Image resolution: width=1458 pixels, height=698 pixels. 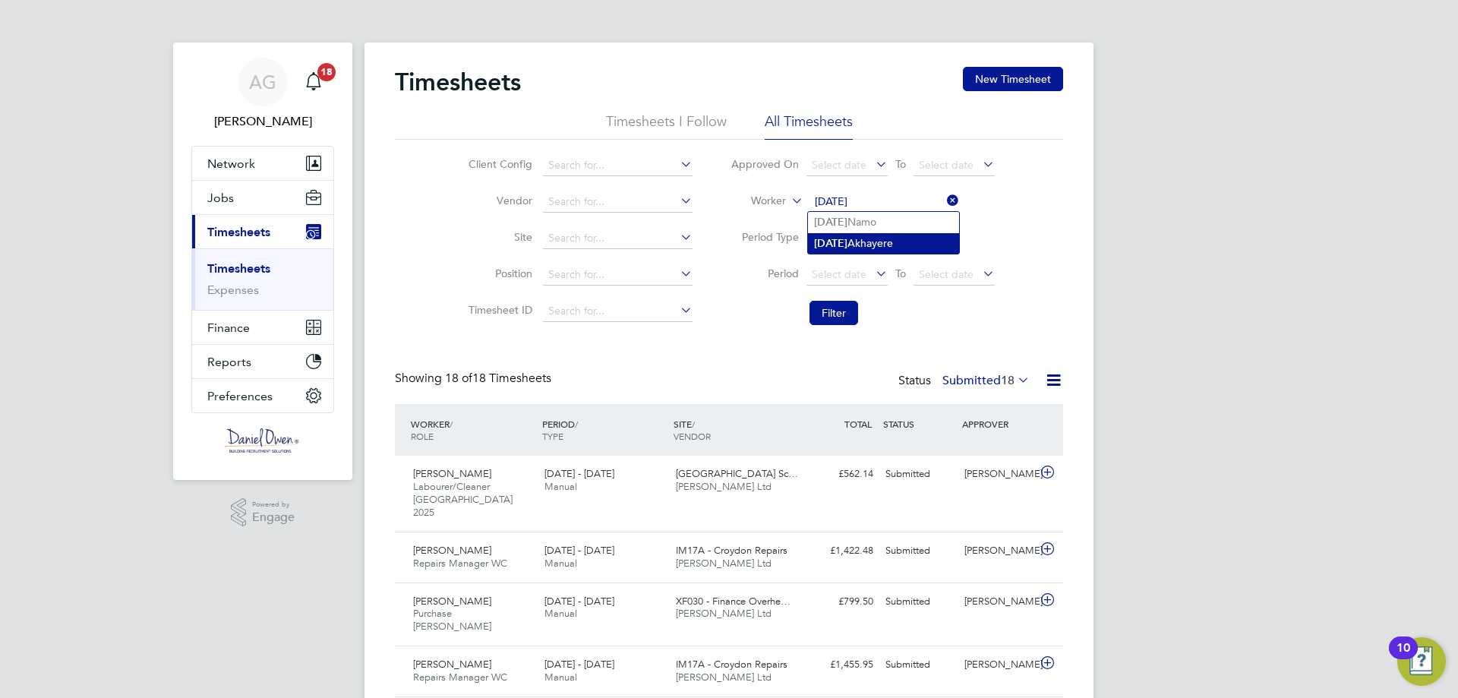 What do you see at coordinates (883, 243) in the screenshot?
I see `li: Akhayere` at bounding box center [883, 243].